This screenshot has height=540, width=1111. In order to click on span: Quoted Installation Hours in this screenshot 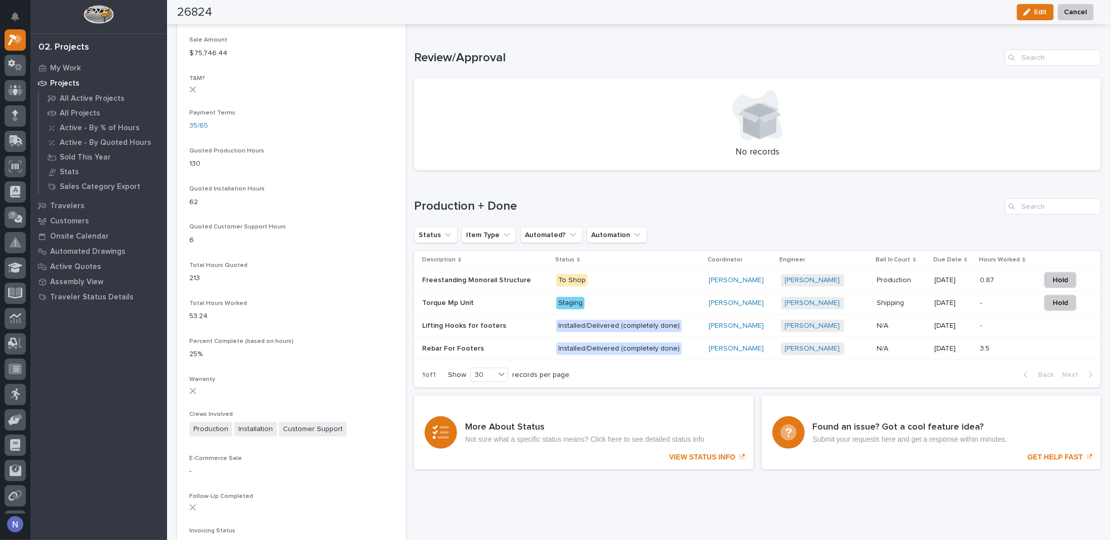, I will do `click(227, 189)`.